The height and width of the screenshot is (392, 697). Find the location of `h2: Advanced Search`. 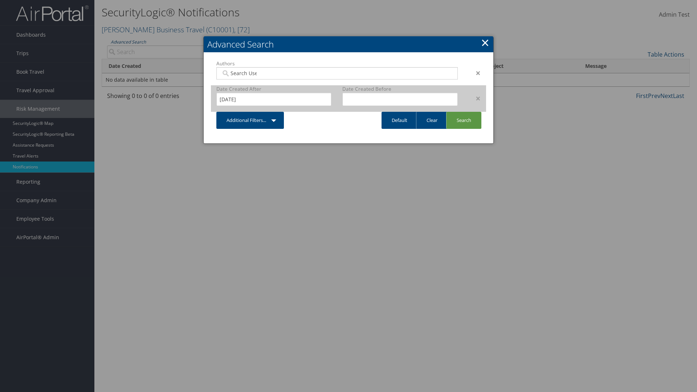

h2: Advanced Search is located at coordinates (349, 44).